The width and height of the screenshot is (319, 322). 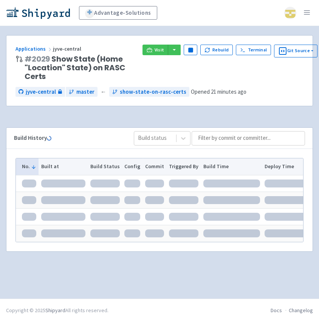 What do you see at coordinates (229, 91) in the screenshot?
I see `time: 21 minutes ago` at bounding box center [229, 91].